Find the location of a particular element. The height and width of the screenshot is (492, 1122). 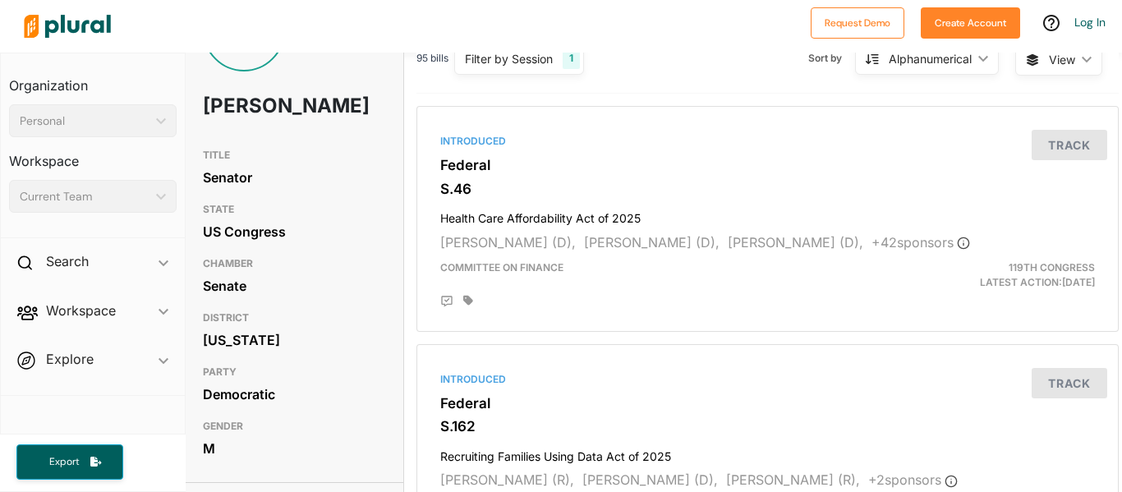

h4: Health Care Affordability Act of 2025 is located at coordinates (767, 214).